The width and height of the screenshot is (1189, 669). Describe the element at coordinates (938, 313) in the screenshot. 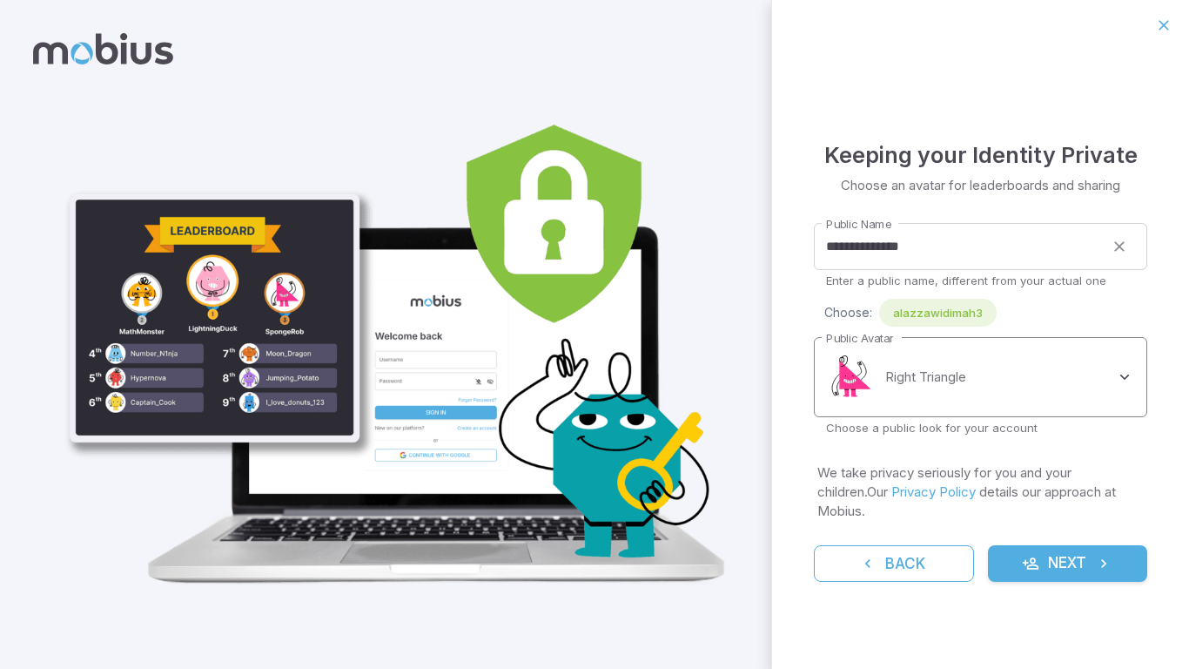

I see `div: alazzawidimah3` at that location.